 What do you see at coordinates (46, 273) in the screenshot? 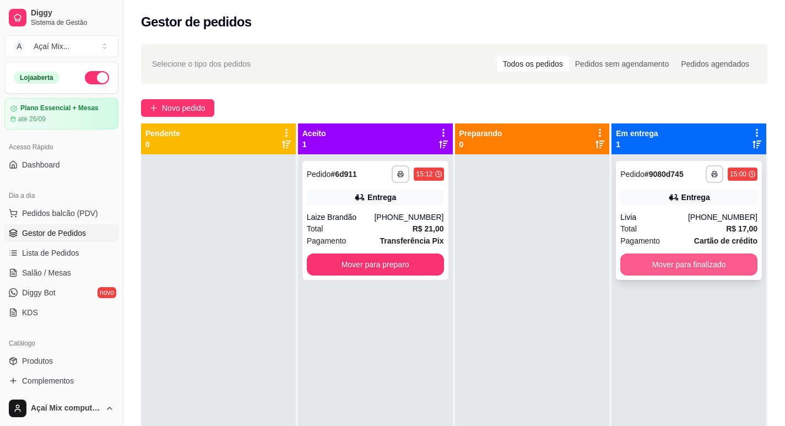
I see `span: Salão / Mesas` at bounding box center [46, 273].